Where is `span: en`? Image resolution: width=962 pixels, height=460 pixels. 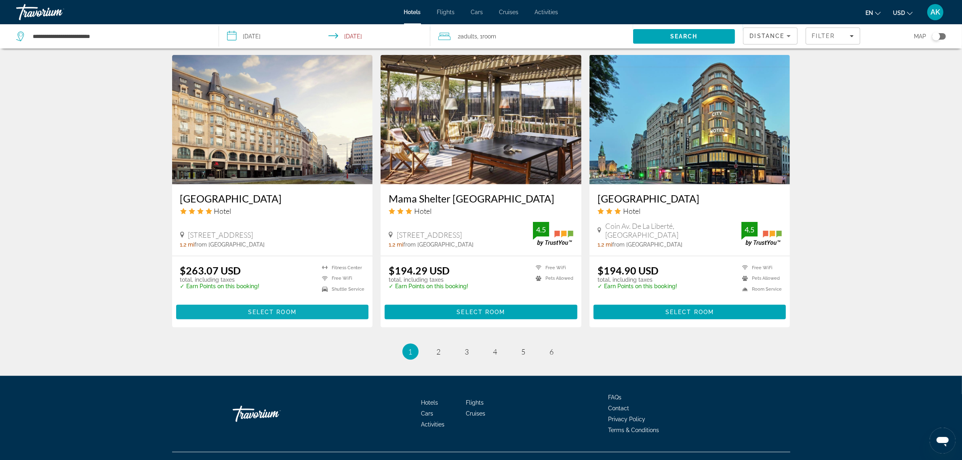
span: en is located at coordinates (869, 13).